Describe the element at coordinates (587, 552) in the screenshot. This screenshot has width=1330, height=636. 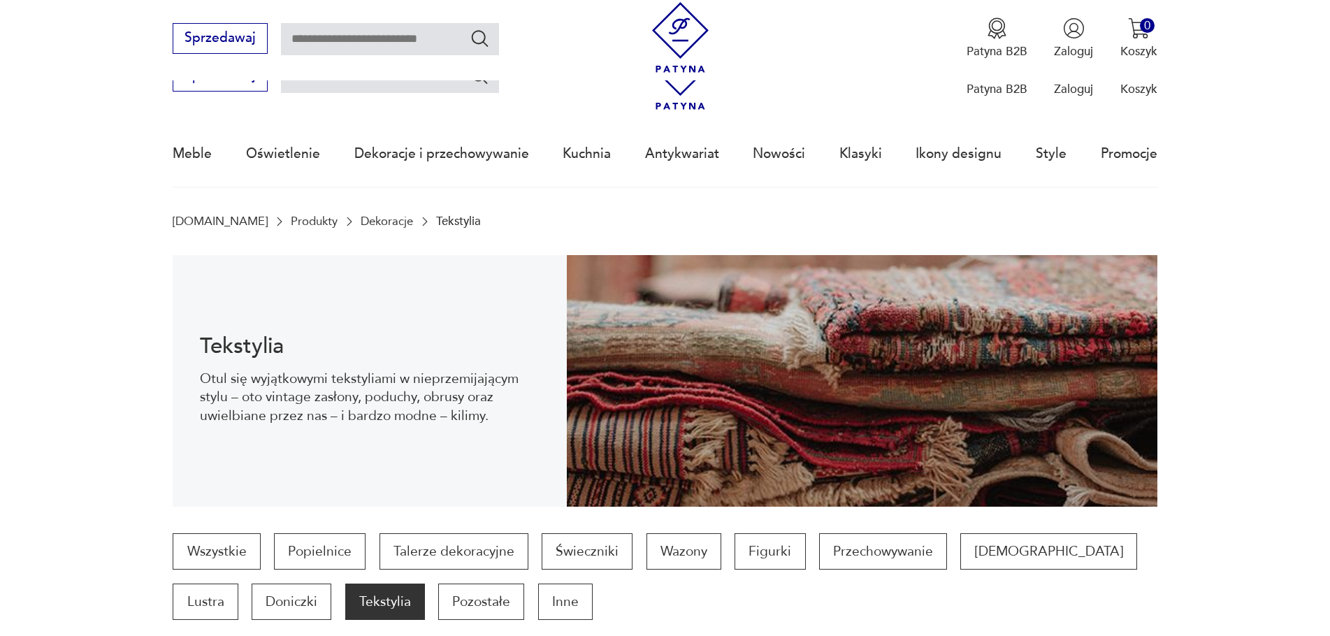
I see `a: Świeczniki` at that location.